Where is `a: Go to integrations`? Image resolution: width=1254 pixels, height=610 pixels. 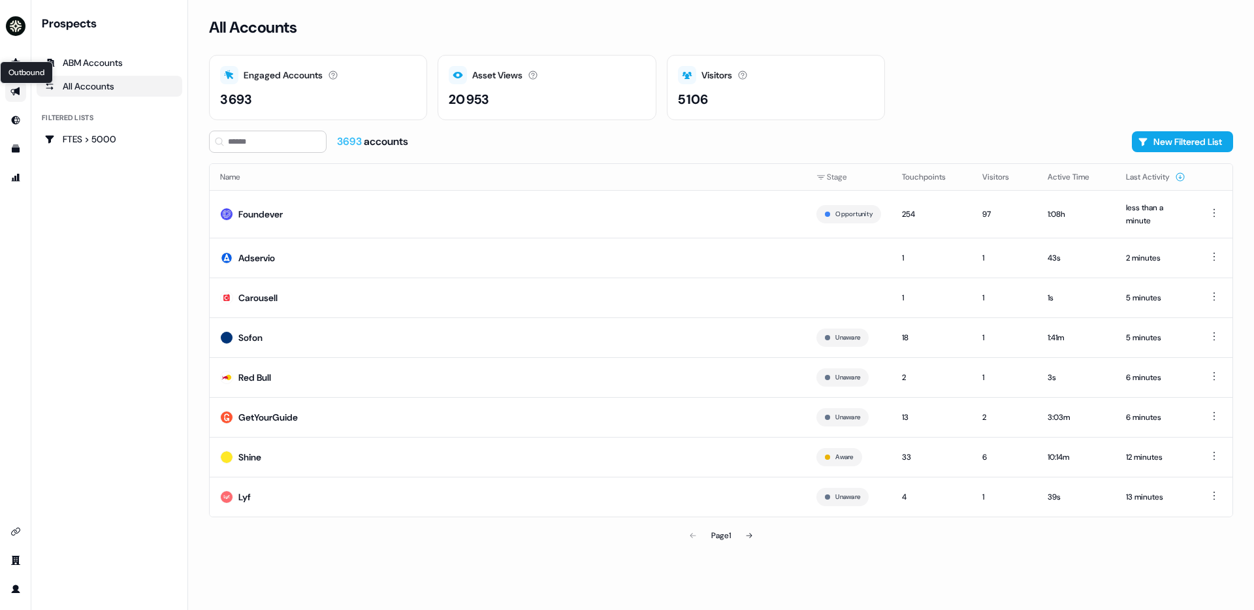 a: Go to integrations is located at coordinates (16, 532).